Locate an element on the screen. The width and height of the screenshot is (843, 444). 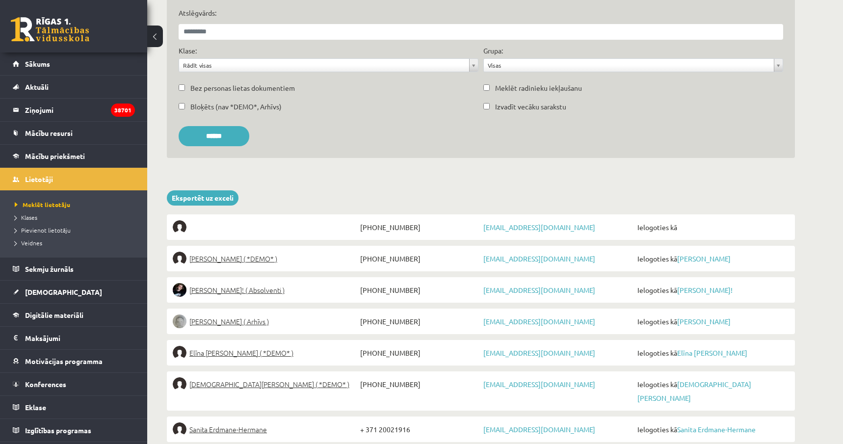
a: Pievienot lietotāju is located at coordinates (76, 230).